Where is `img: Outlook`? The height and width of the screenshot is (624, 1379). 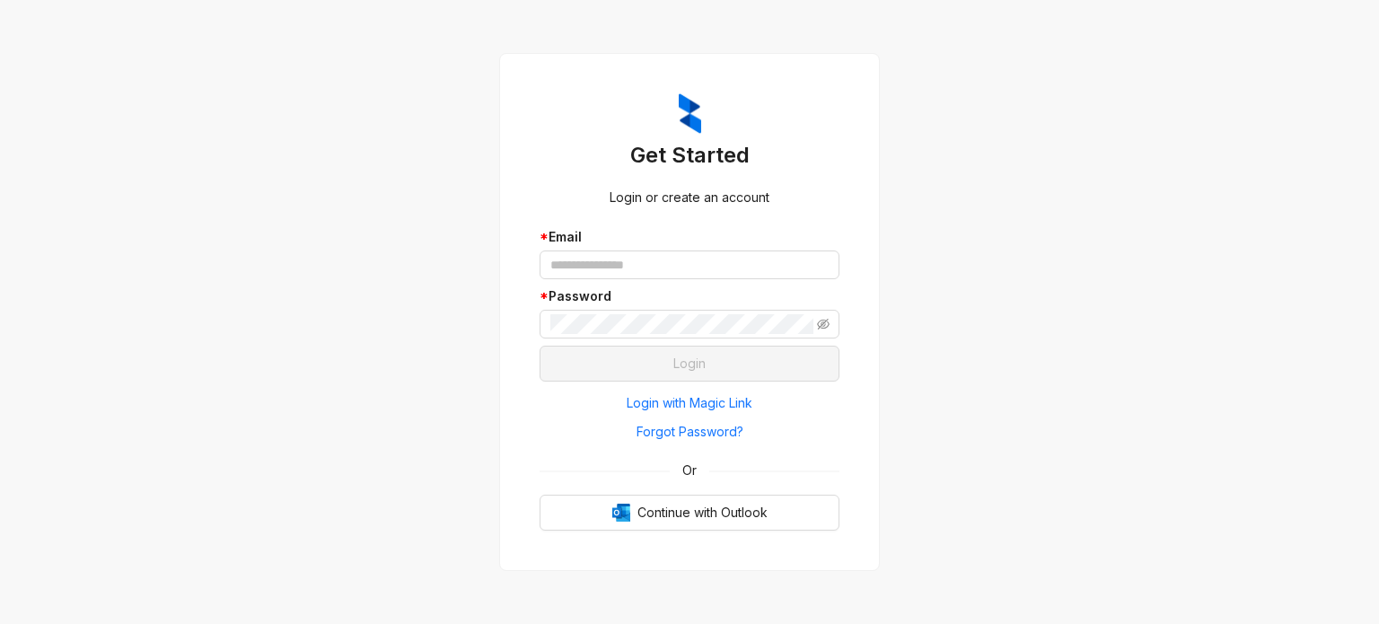 img: Outlook is located at coordinates (621, 513).